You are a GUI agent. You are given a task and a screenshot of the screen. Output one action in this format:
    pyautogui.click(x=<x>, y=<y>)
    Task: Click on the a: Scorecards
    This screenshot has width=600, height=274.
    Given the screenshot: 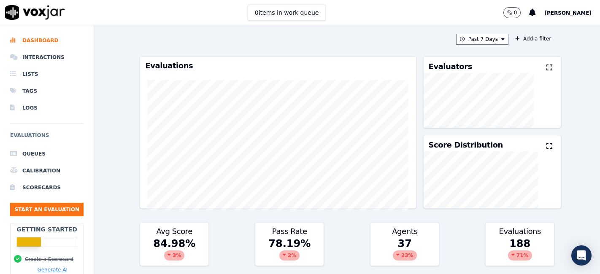 What is the action you would take?
    pyautogui.click(x=47, y=188)
    